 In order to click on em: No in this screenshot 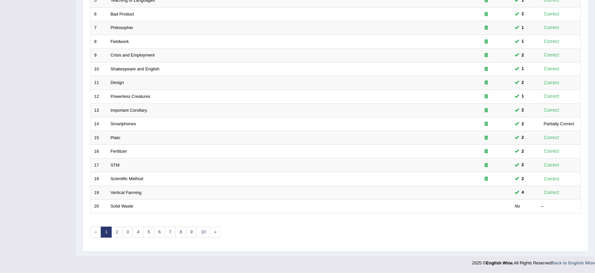, I will do `click(517, 206)`.